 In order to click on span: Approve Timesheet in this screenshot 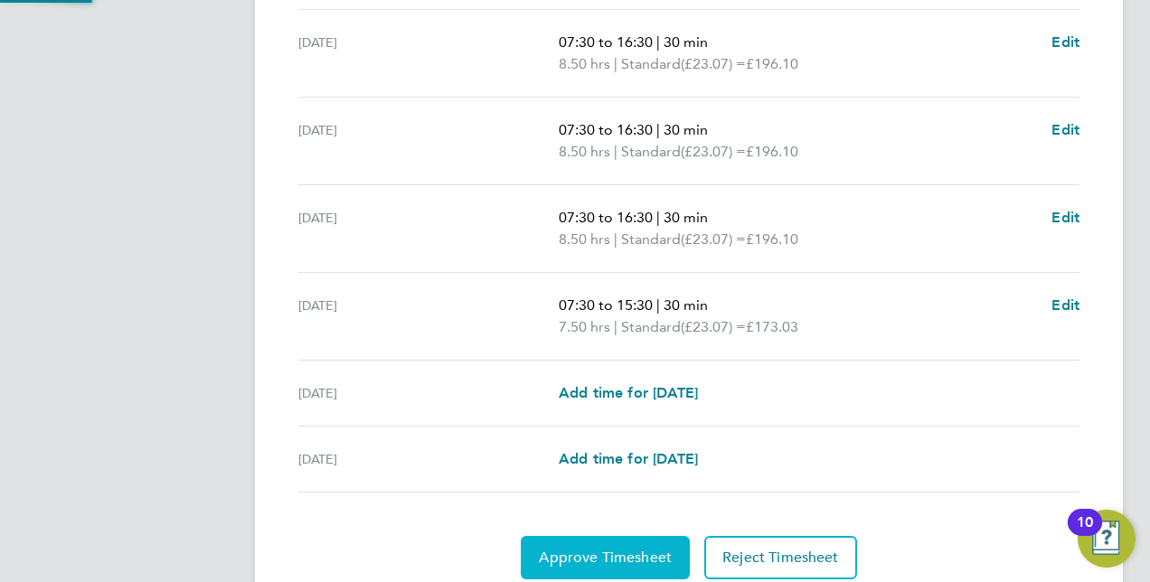, I will do `click(605, 558)`.